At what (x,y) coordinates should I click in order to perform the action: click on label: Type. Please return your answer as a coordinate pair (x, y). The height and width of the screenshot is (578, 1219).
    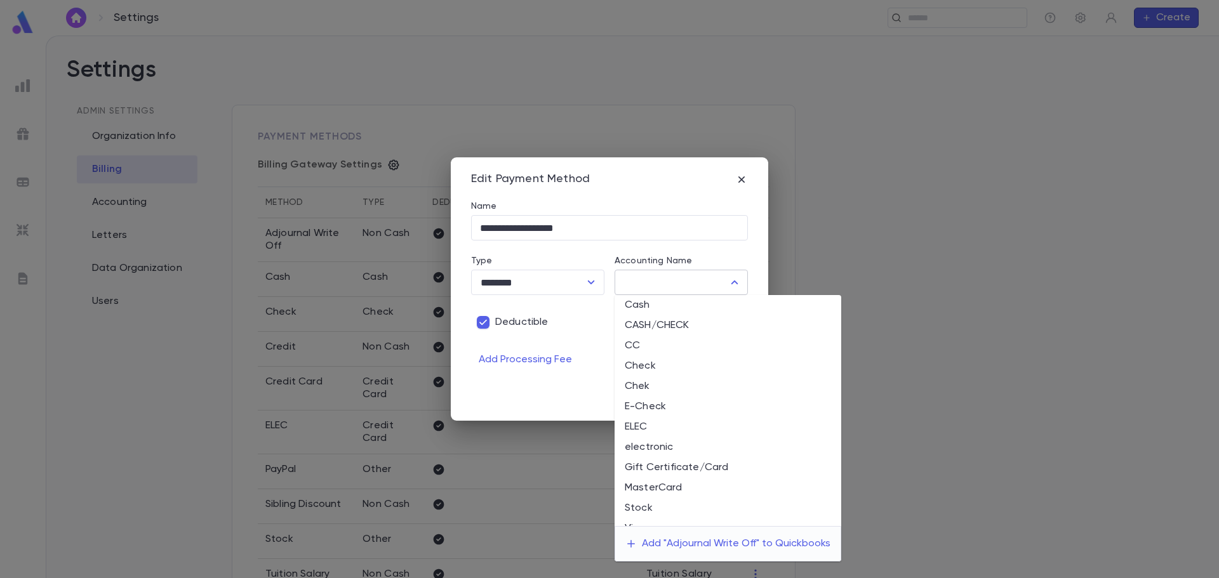
    Looking at the image, I should click on (482, 261).